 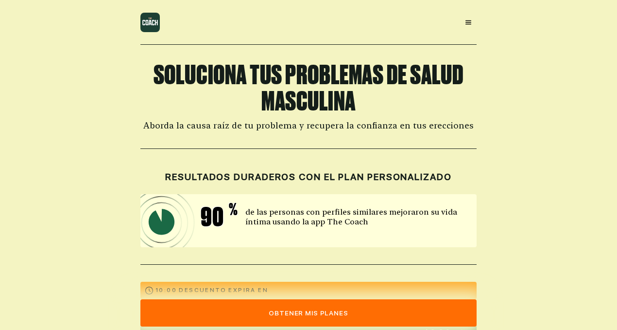 I want to click on img: logo, so click(x=150, y=22).